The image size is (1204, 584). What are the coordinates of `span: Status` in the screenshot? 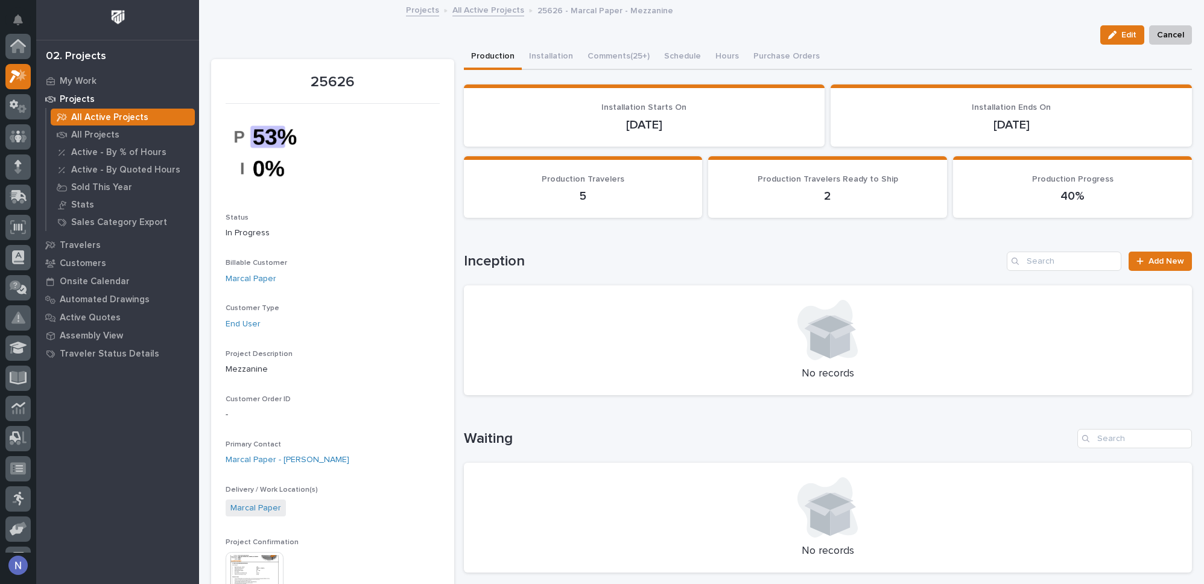 It's located at (237, 218).